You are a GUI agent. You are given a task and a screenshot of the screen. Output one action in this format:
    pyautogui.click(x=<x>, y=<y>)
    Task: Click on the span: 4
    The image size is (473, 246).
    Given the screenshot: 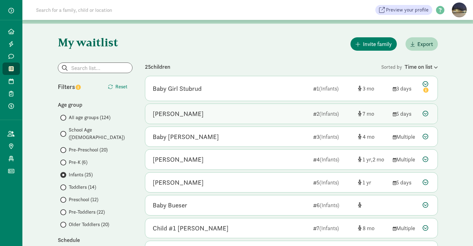 What is the action you would take?
    pyautogui.click(x=369, y=137)
    